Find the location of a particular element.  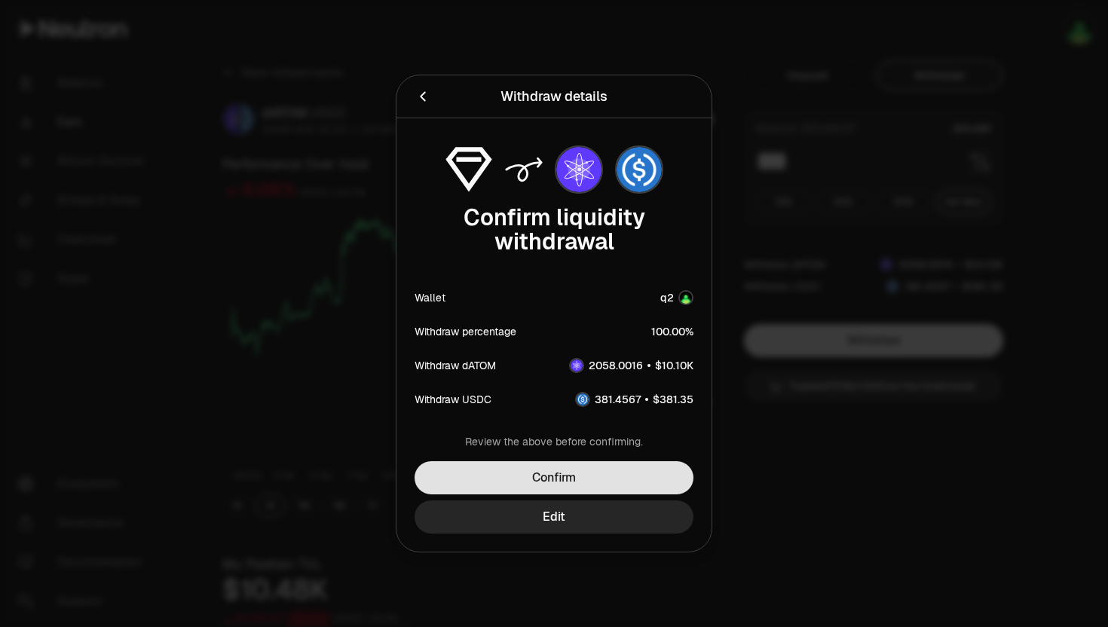

button: Back is located at coordinates (423, 96).